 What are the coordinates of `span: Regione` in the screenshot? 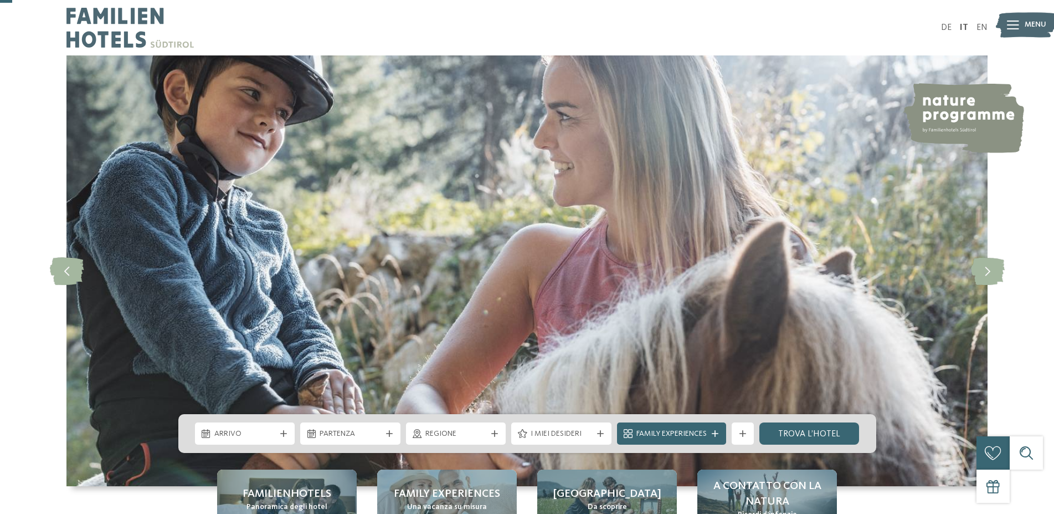 It's located at (456, 434).